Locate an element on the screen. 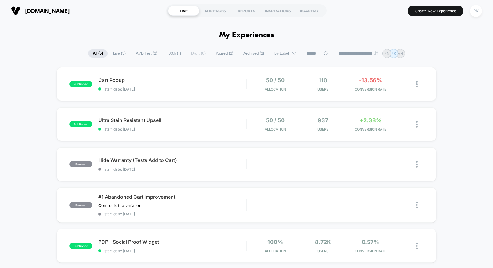 Image resolution: width=493 pixels, height=268 pixels. span: 100% is located at coordinates (275, 242).